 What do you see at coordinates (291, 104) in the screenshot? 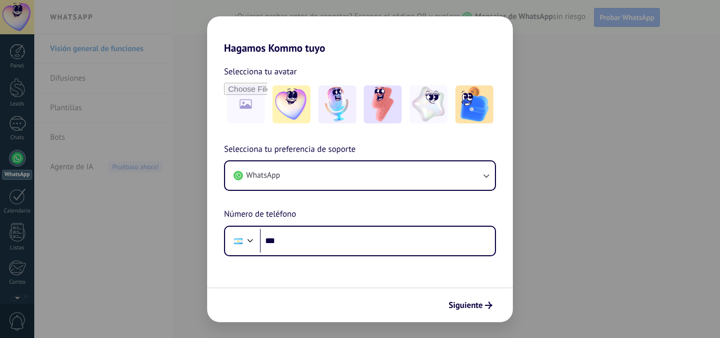
I see `img: -1.jpeg` at bounding box center [291, 104].